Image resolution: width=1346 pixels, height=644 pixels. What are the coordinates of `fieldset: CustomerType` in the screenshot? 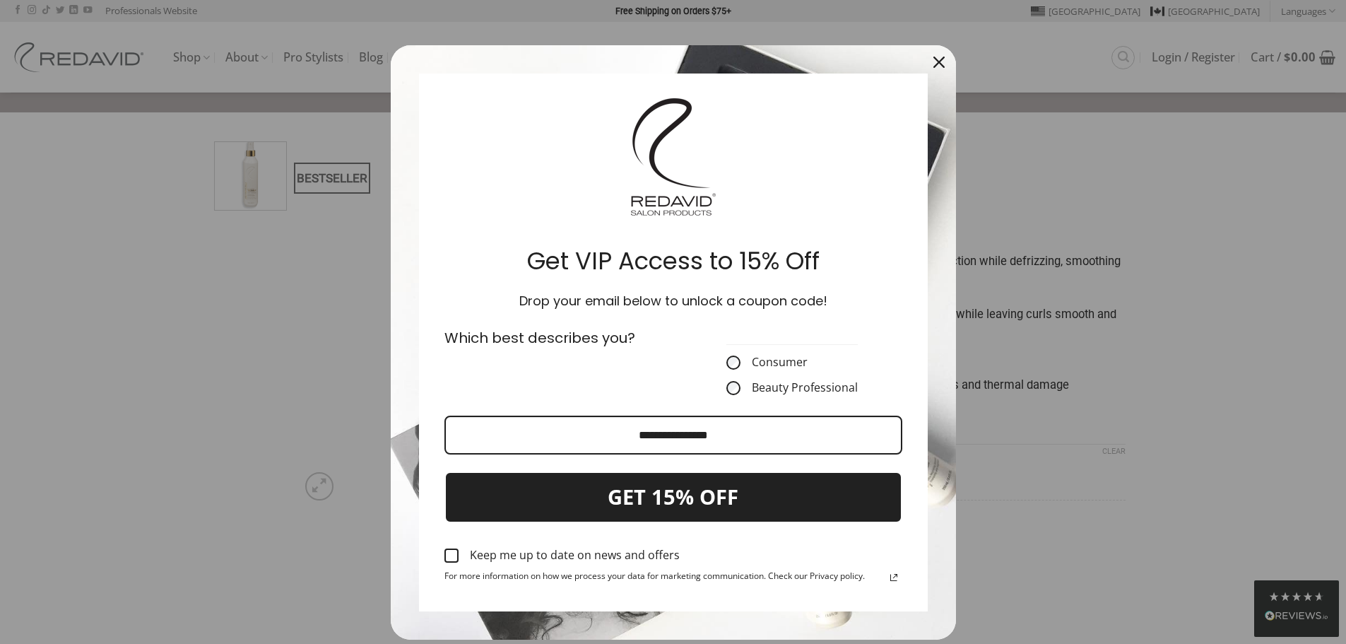 It's located at (792, 361).